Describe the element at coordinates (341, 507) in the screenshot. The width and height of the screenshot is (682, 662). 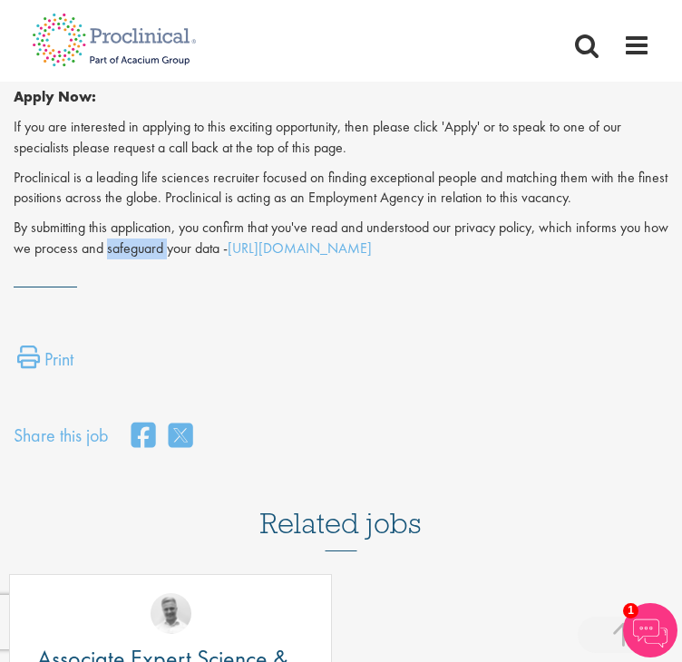
I see `h3: Related jobs` at that location.